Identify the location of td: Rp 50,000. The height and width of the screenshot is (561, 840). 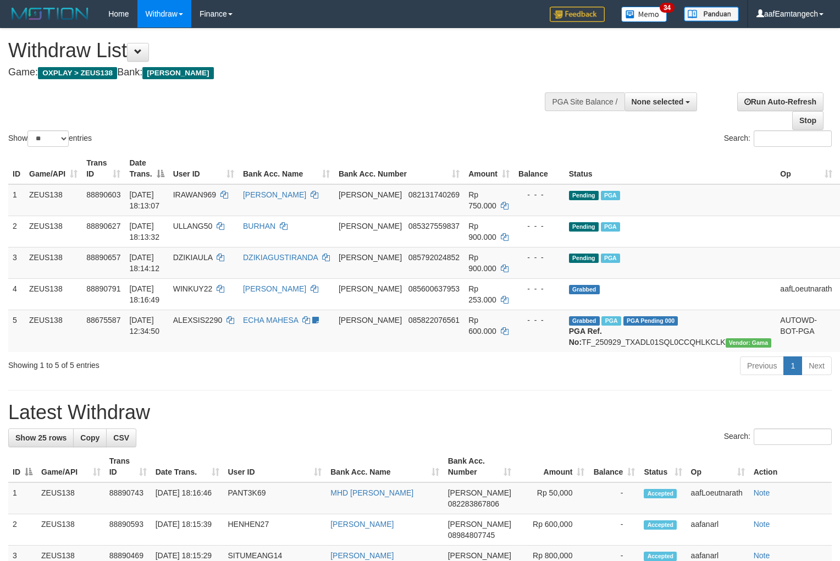
(553, 498).